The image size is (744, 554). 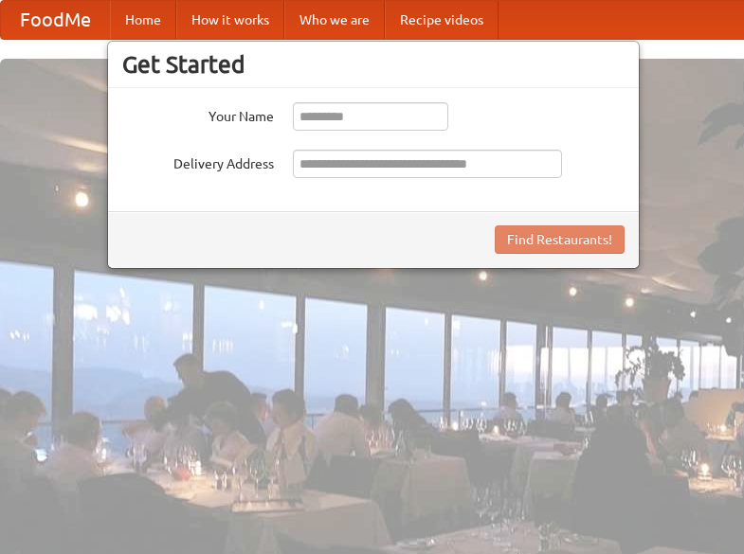 What do you see at coordinates (198, 161) in the screenshot?
I see `label: Delivery Address` at bounding box center [198, 161].